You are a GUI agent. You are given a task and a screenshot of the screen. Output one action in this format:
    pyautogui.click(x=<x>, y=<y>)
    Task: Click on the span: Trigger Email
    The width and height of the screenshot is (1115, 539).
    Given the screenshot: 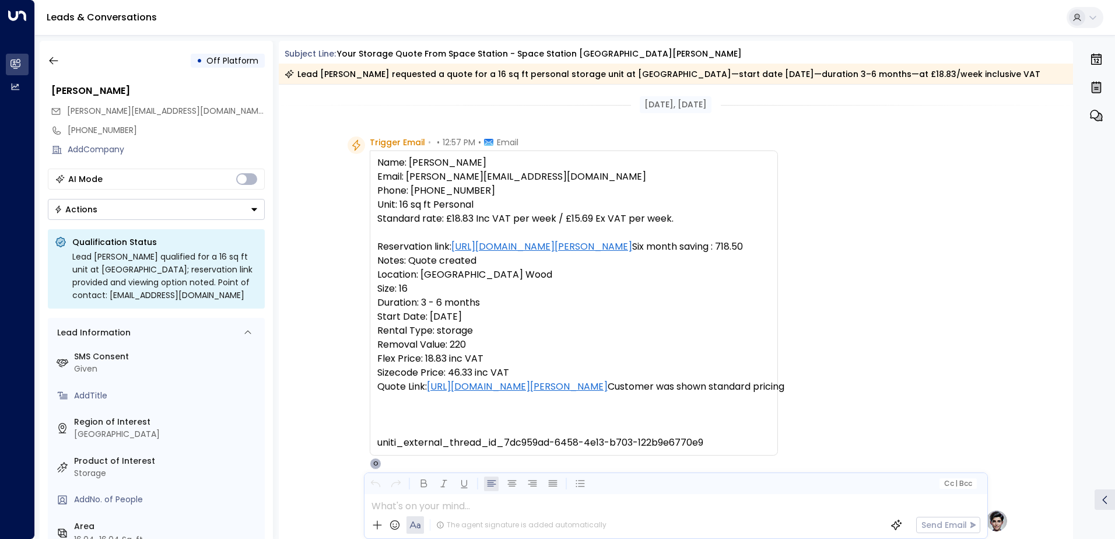 What is the action you would take?
    pyautogui.click(x=397, y=142)
    